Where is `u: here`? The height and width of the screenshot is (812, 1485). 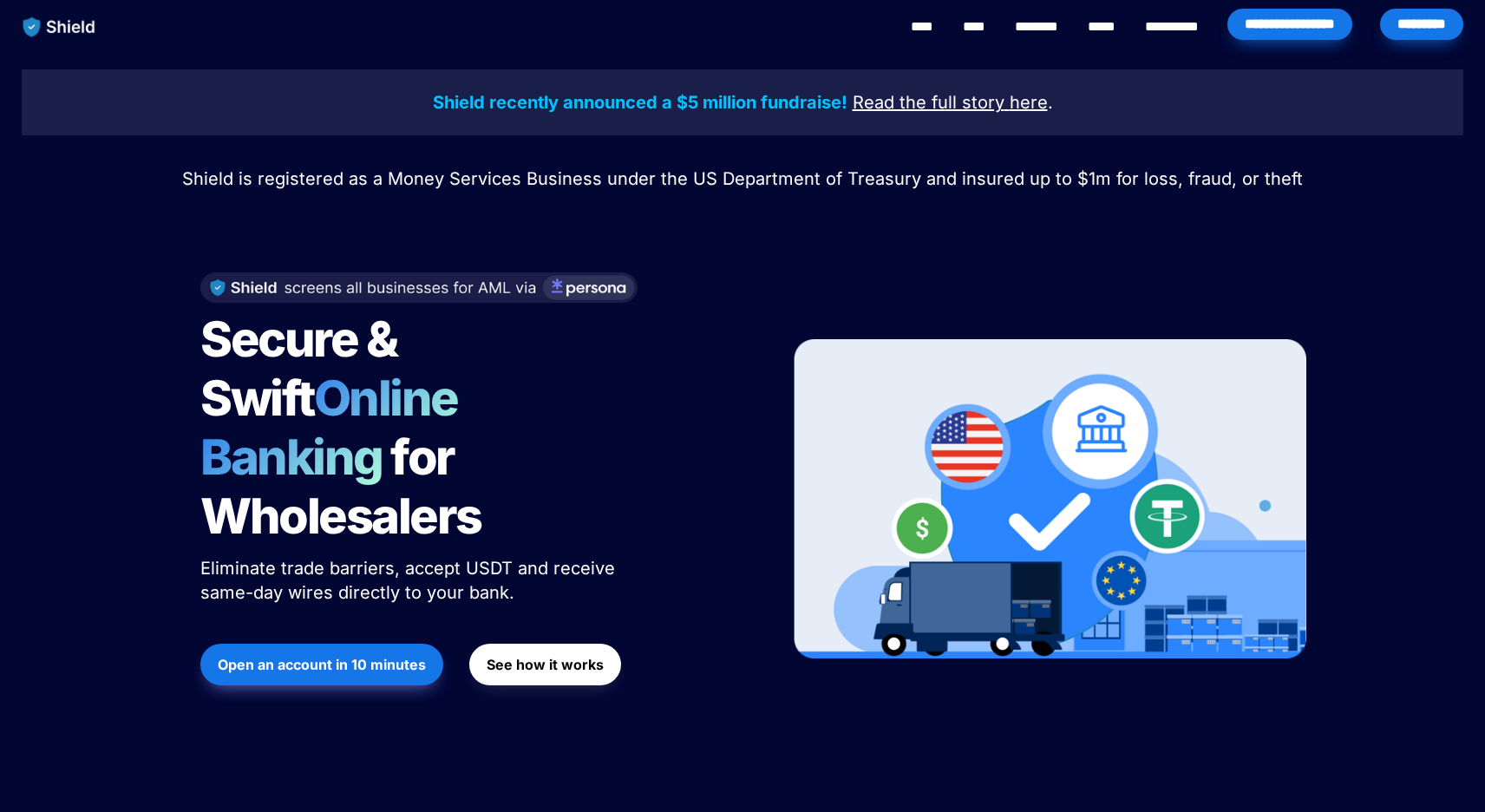 u: here is located at coordinates (1030, 103).